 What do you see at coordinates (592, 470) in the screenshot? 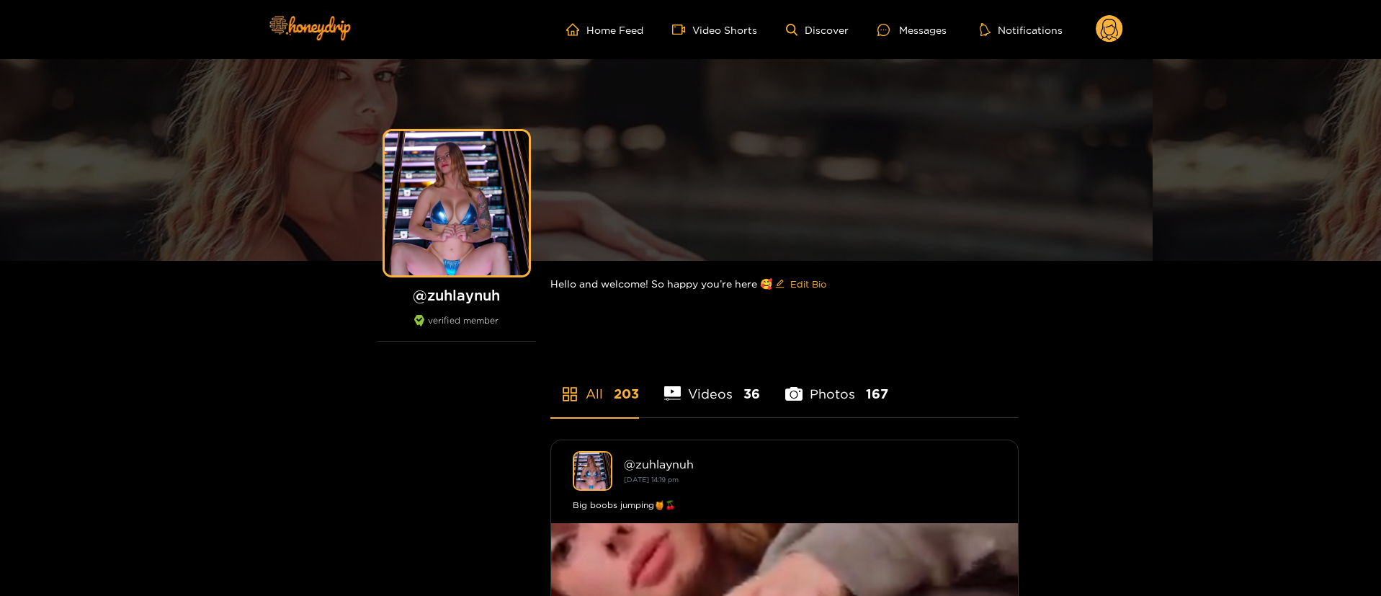
I see `img: zuhlaynuh` at bounding box center [592, 470].